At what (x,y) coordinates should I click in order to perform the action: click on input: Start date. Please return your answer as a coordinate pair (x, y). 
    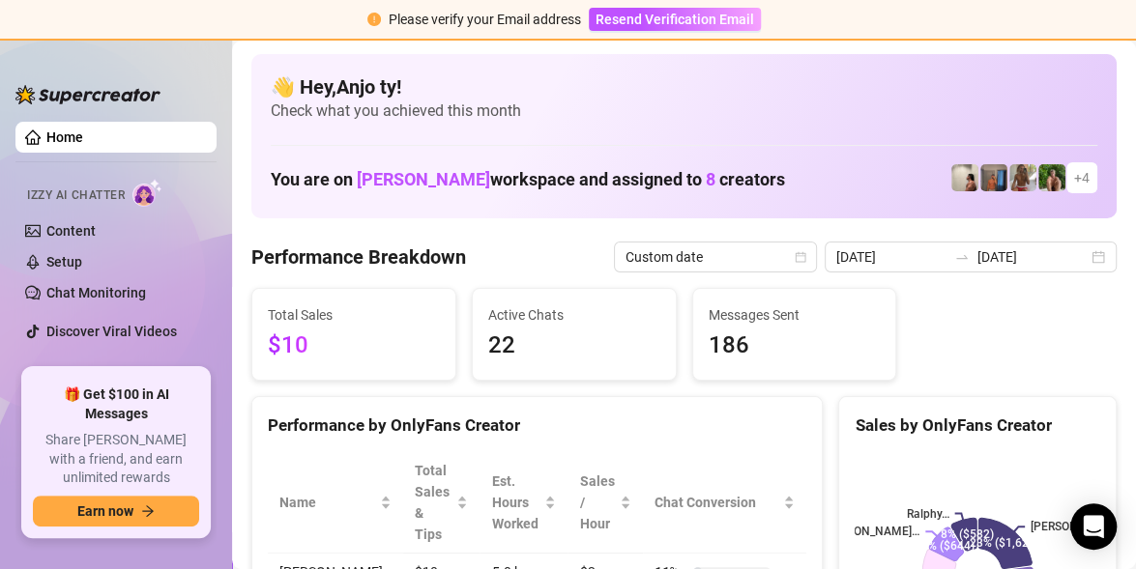
    Looking at the image, I should click on (891, 257).